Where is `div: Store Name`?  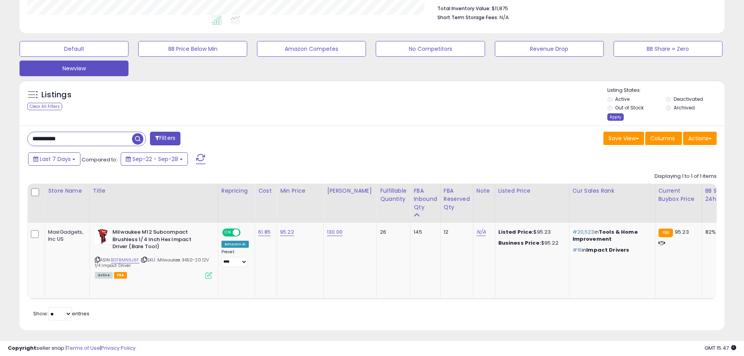 div: Store Name is located at coordinates (67, 191).